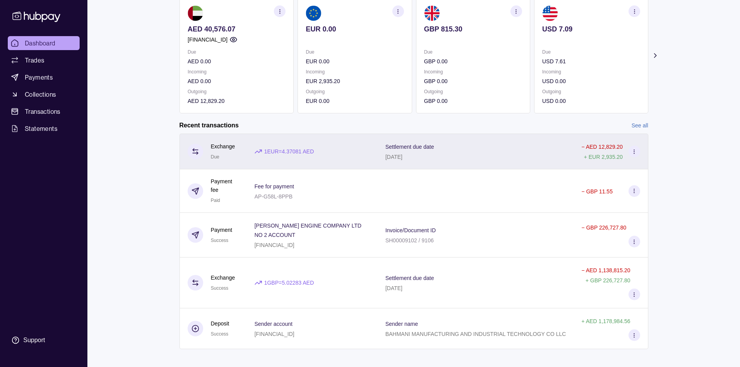  I want to click on span: Payments, so click(39, 77).